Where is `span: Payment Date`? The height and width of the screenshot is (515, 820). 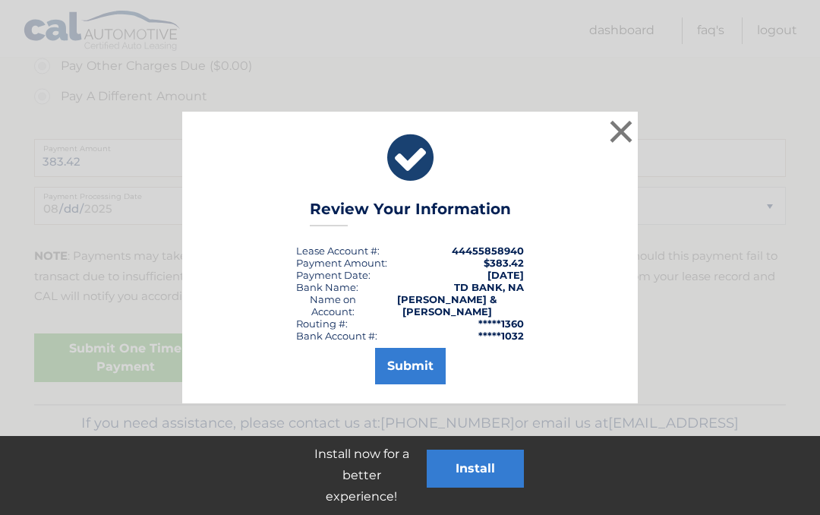 span: Payment Date is located at coordinates (332, 275).